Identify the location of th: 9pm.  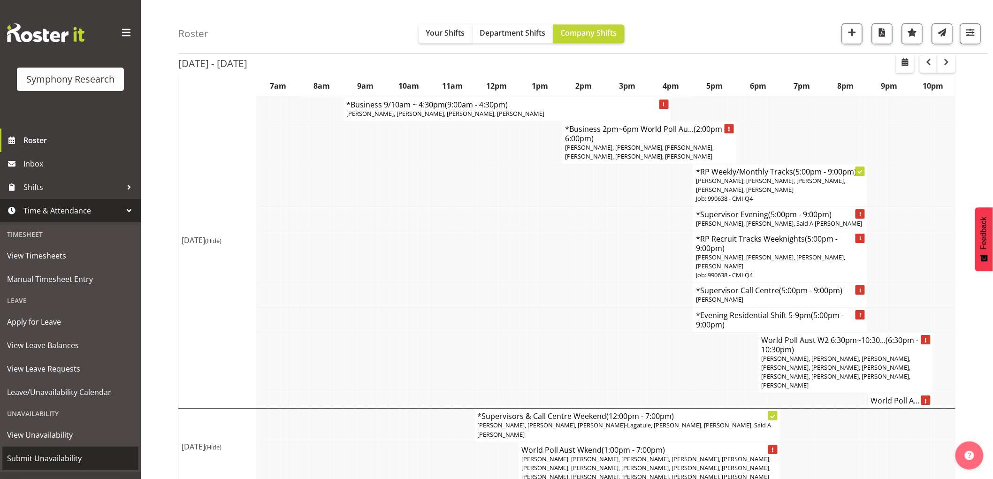
(889, 86).